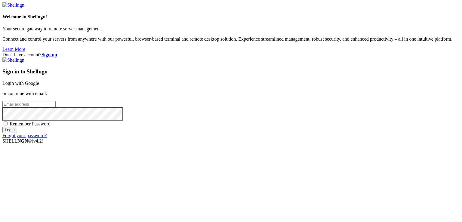 The width and height of the screenshot is (462, 222). I want to click on input: Email address, so click(29, 104).